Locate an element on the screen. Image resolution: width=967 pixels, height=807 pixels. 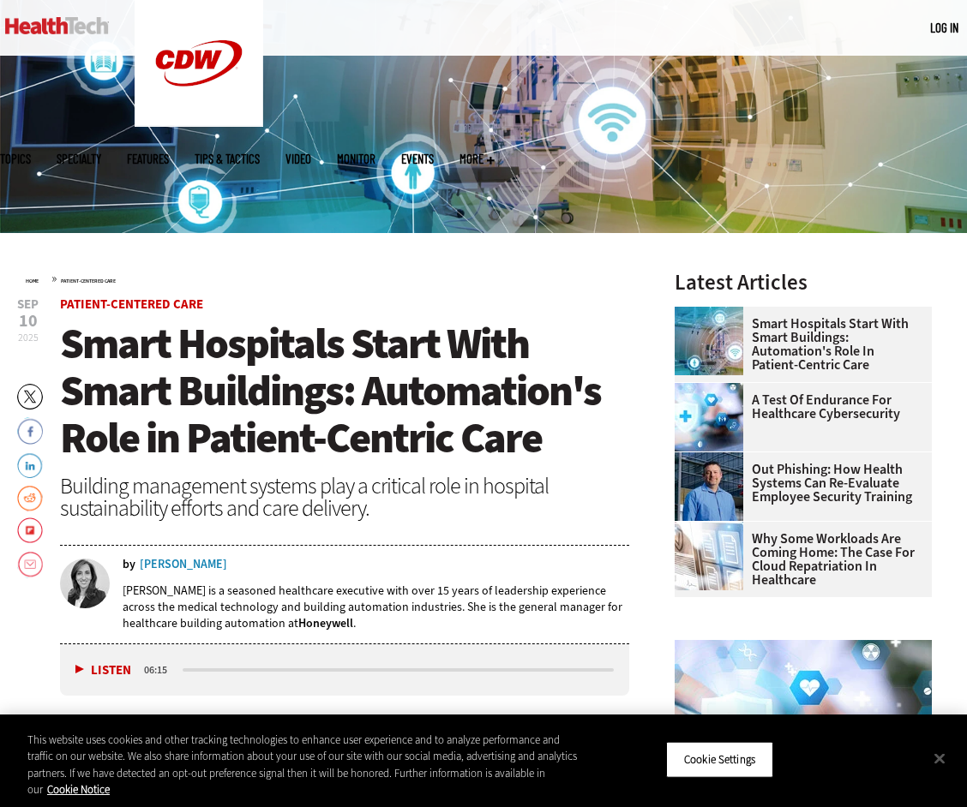
a: Scott Currie is located at coordinates (713, 459).